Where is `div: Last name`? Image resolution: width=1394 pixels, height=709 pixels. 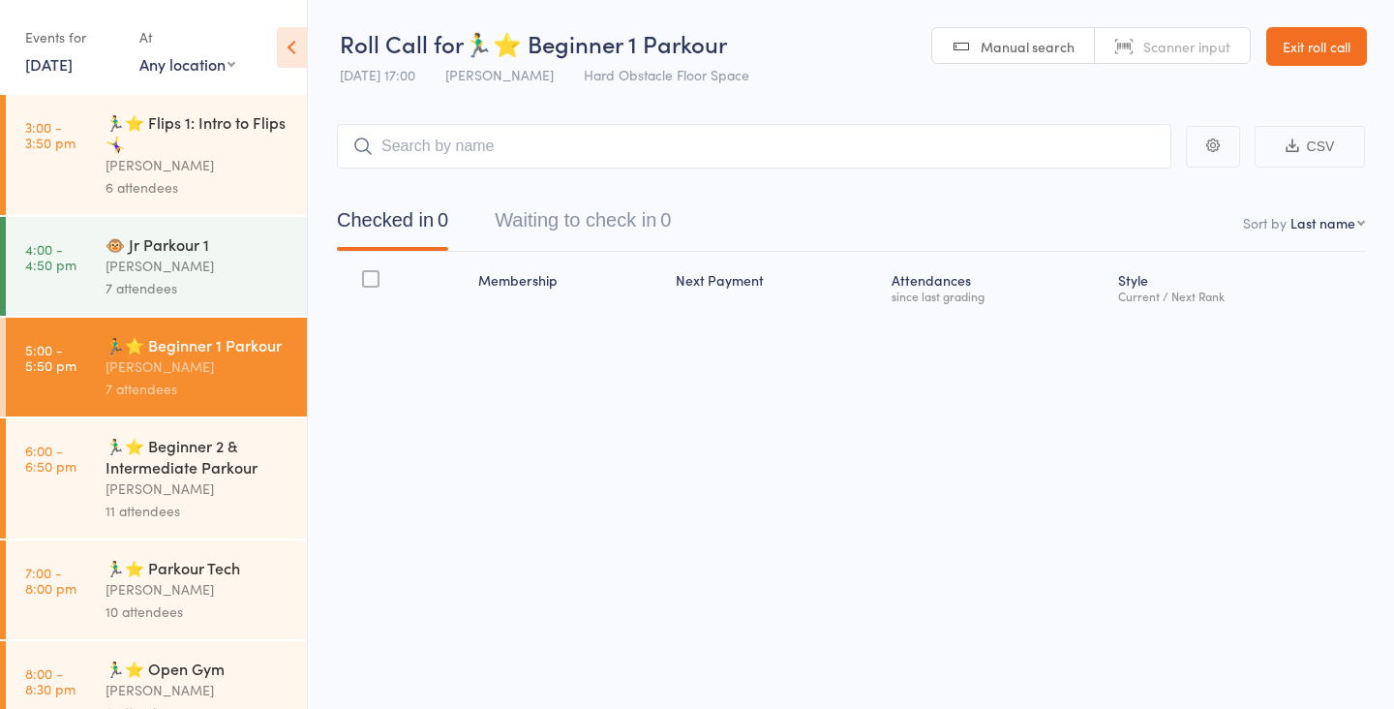 div: Last name is located at coordinates (1323, 223).